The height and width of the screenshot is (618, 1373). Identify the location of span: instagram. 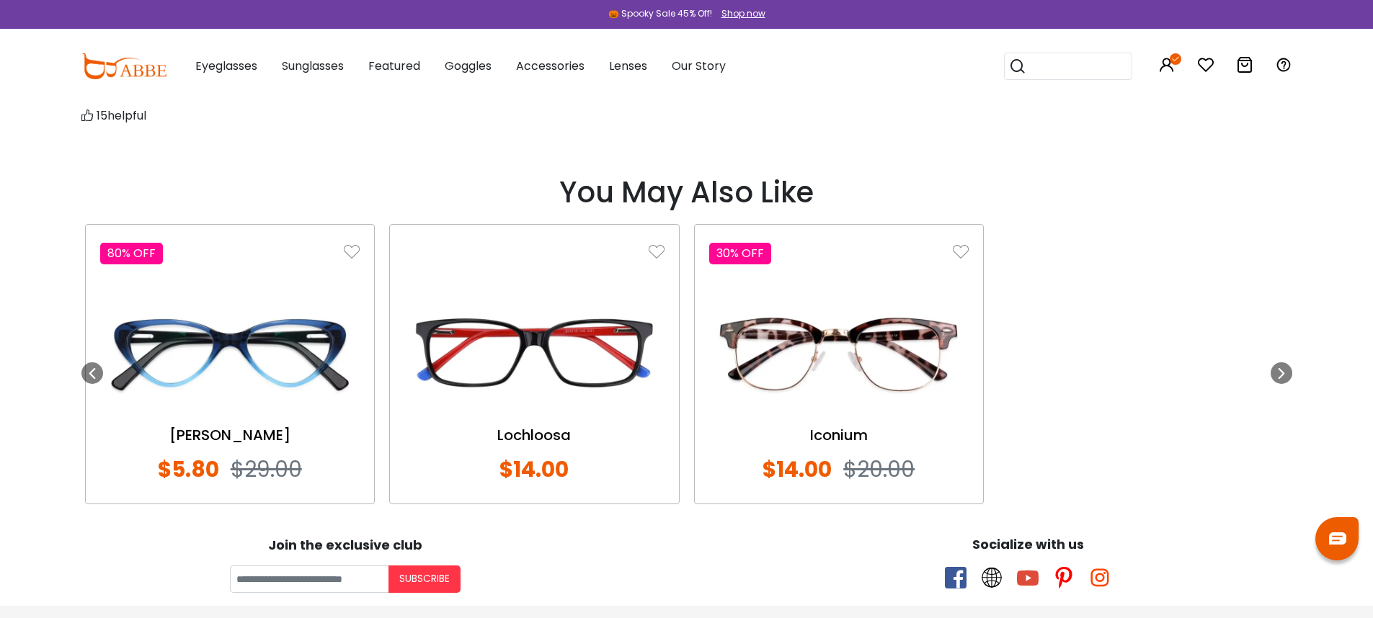
(1099, 578).